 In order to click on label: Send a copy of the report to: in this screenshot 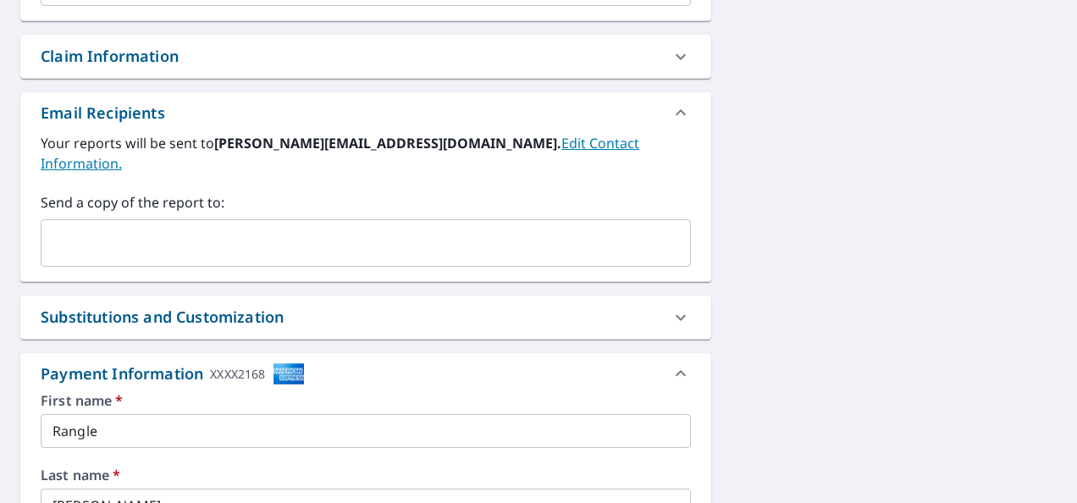, I will do `click(366, 202)`.